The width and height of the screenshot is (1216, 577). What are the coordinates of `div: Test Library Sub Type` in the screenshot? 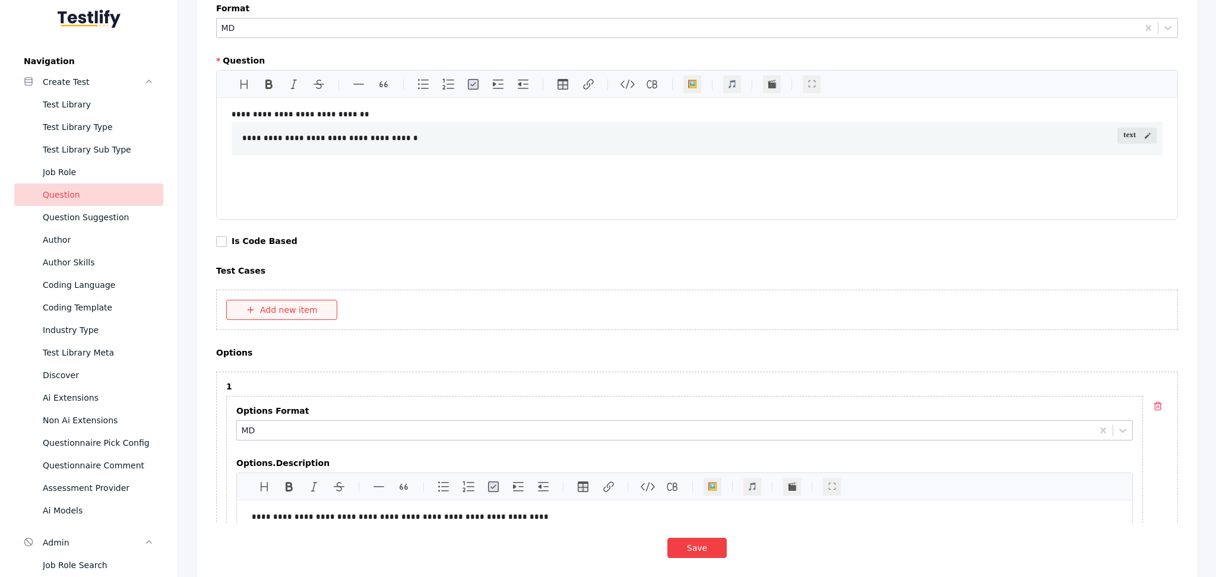 It's located at (98, 150).